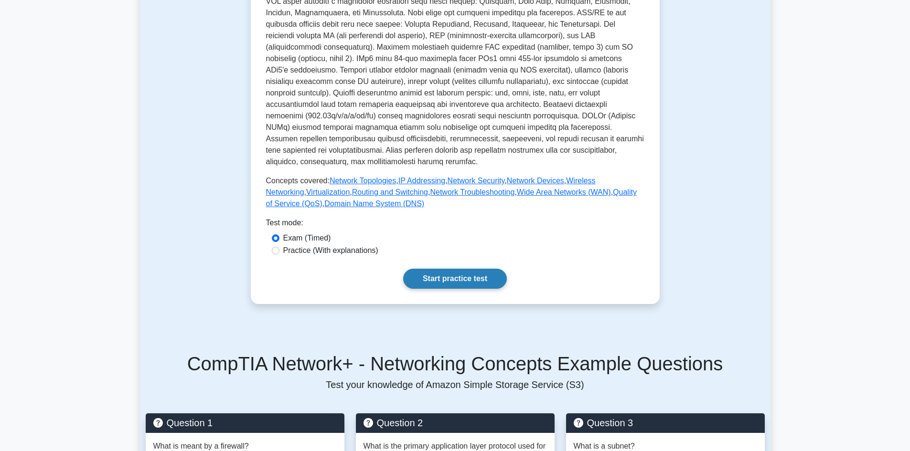  I want to click on a: Wide Area Networks (WAN), so click(564, 192).